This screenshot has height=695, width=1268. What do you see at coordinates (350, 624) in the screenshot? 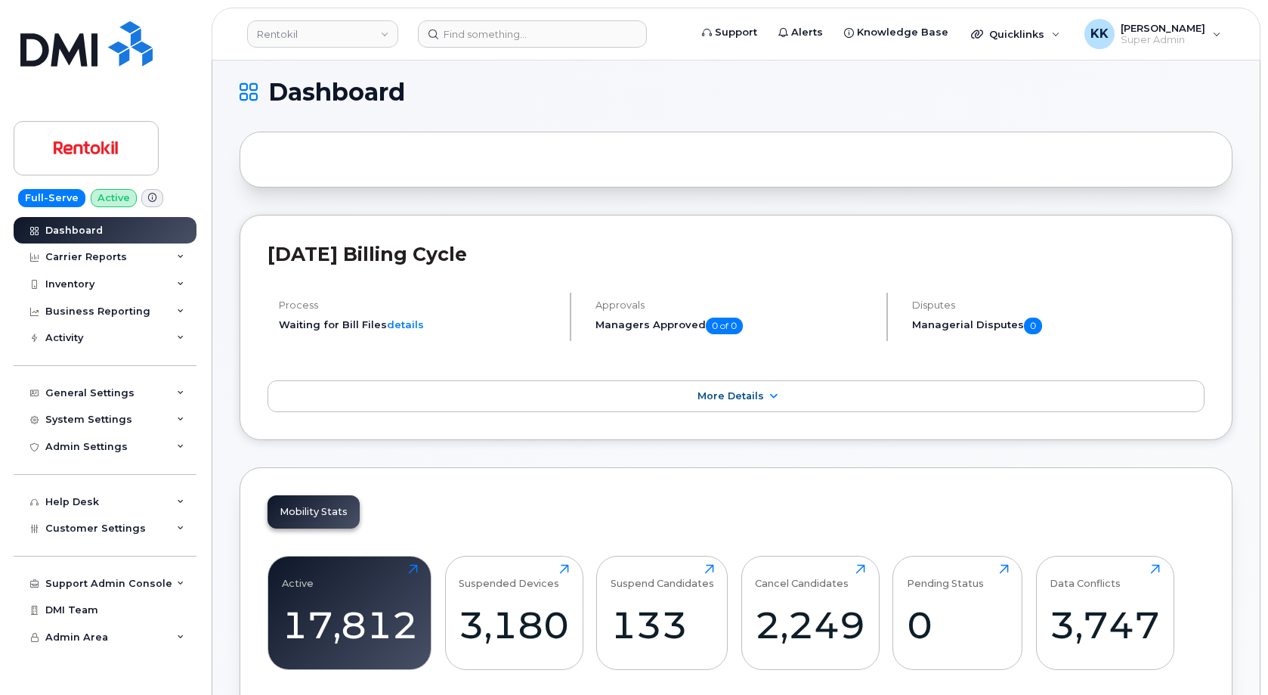
I see `div: 17,812` at bounding box center [350, 624].